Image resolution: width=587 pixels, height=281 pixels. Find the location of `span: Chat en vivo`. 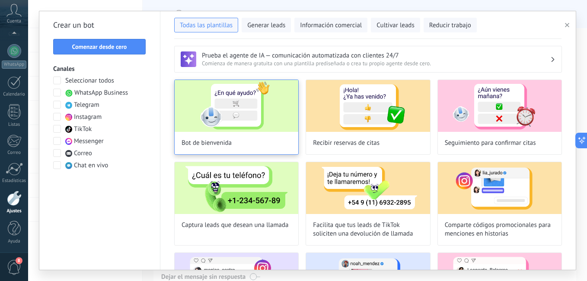

span: Chat en vivo is located at coordinates (91, 166).